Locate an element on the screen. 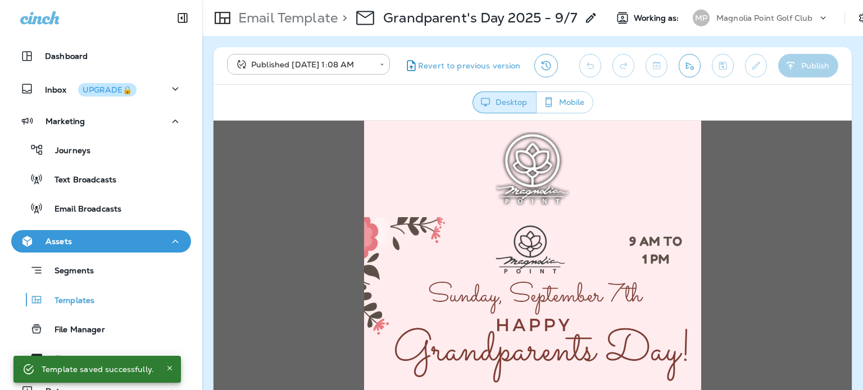 The image size is (863, 390). div: Grandparent's Day 2025 - 9/7 is located at coordinates (480, 18).